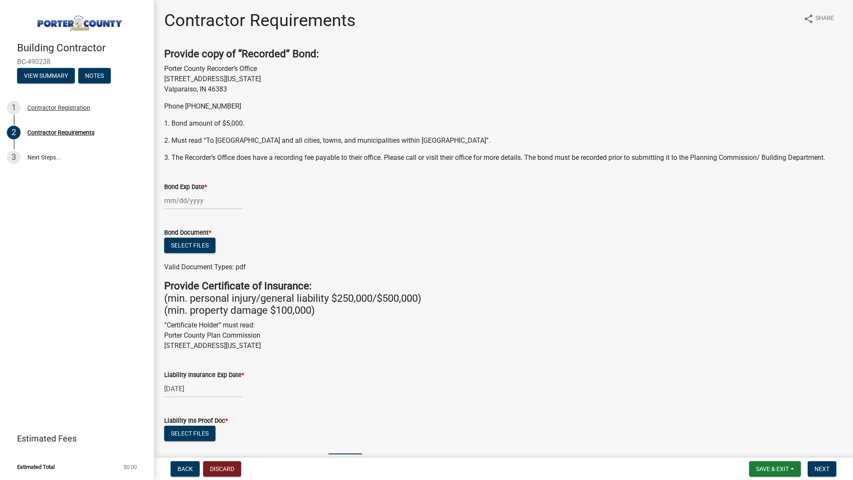  What do you see at coordinates (775, 469) in the screenshot?
I see `button: Save & Exit` at bounding box center [775, 469].